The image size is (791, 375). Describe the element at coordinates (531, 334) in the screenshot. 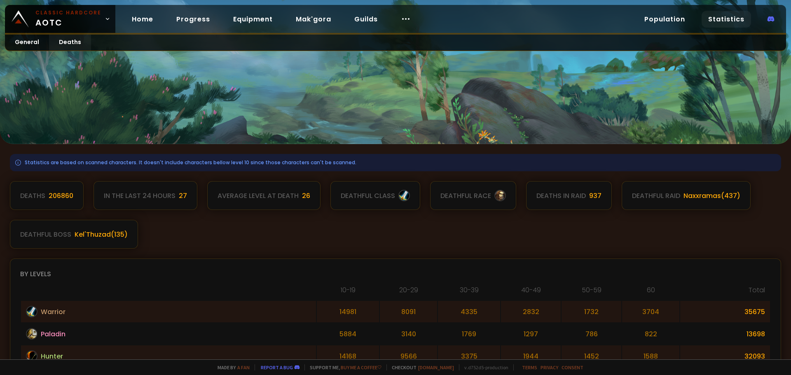

I see `td: 1297` at that location.